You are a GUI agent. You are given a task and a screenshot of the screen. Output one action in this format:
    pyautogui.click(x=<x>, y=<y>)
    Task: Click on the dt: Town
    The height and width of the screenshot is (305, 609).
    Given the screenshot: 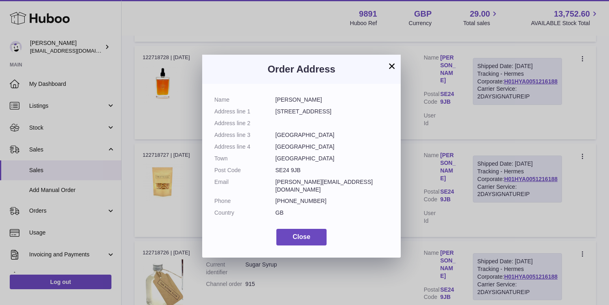 What is the action you would take?
    pyautogui.click(x=245, y=158)
    